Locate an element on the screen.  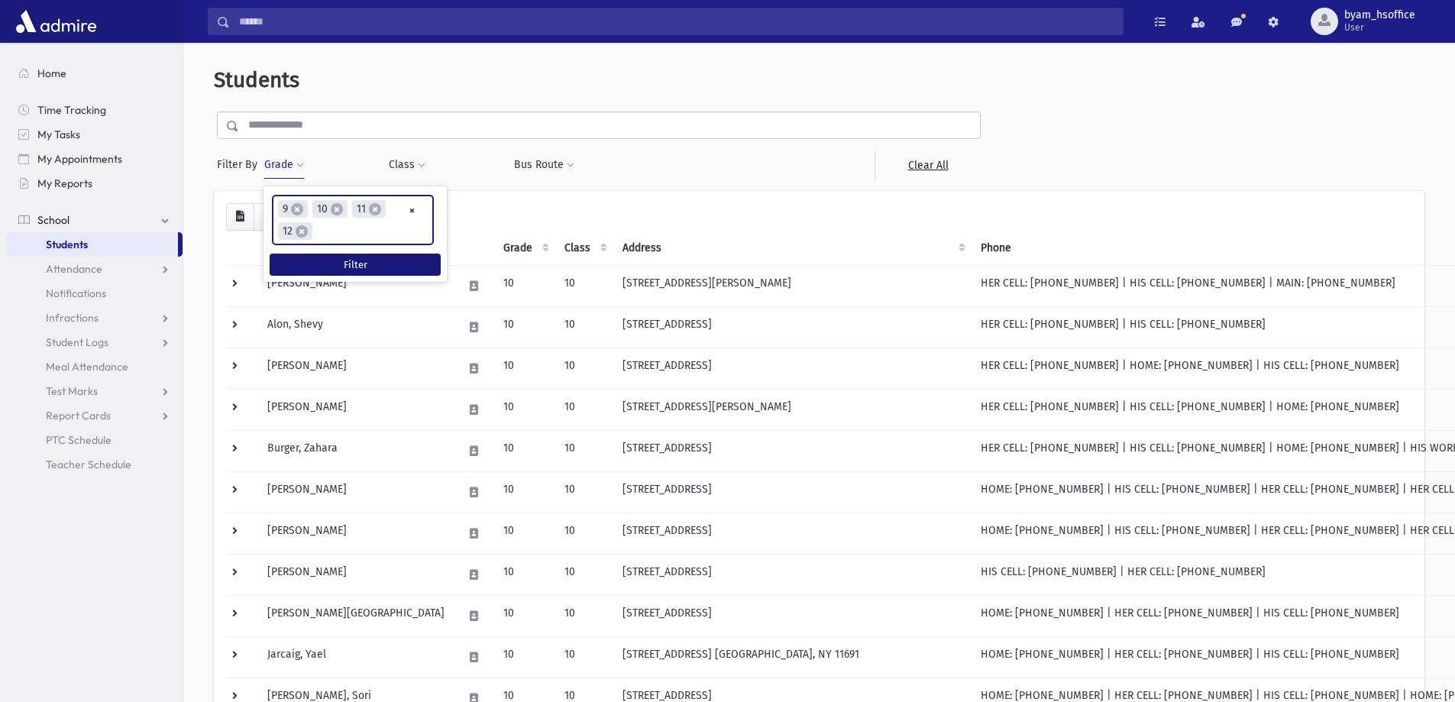
a: Report Cards is located at coordinates (94, 415).